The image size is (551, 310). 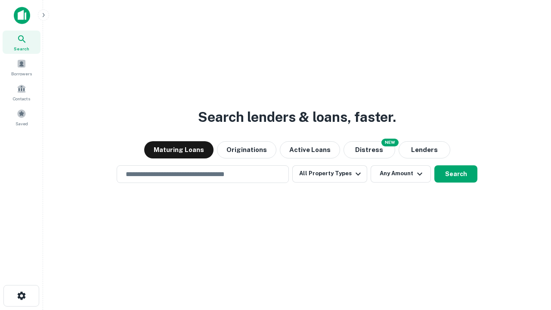 I want to click on a: Contacts, so click(x=22, y=92).